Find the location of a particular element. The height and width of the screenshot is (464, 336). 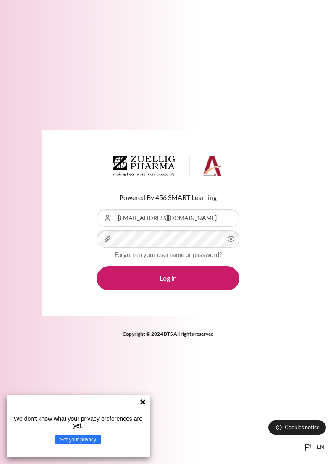

p: We don't know what your privacy preferences are yet. is located at coordinates (78, 422).